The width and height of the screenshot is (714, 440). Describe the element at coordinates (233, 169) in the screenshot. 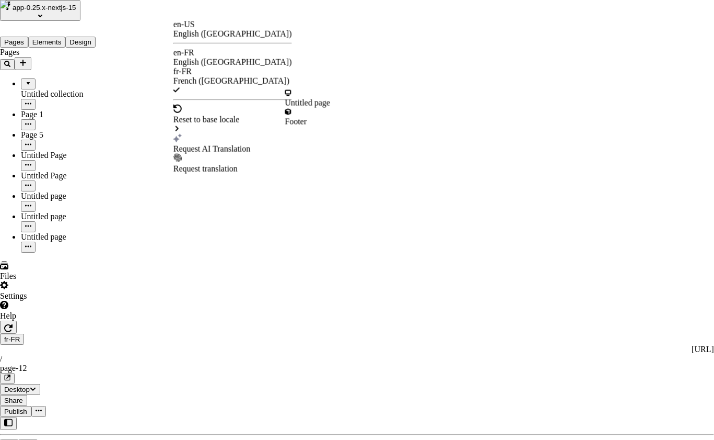

I see `div: Request translation` at that location.